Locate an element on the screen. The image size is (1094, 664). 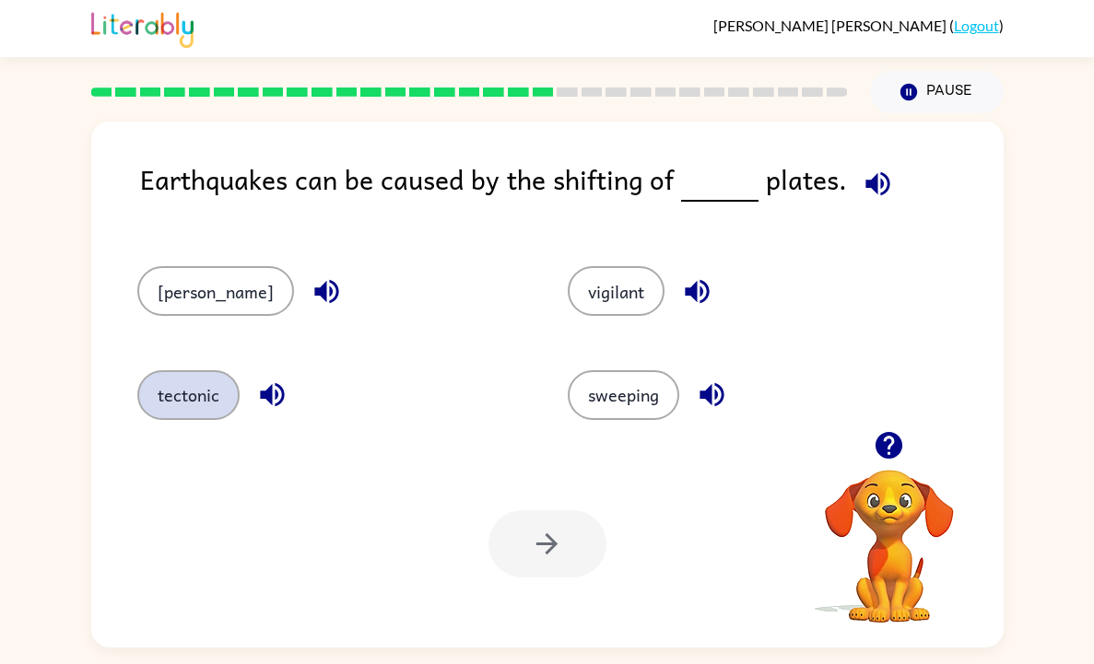
button: Pause is located at coordinates (936, 92).